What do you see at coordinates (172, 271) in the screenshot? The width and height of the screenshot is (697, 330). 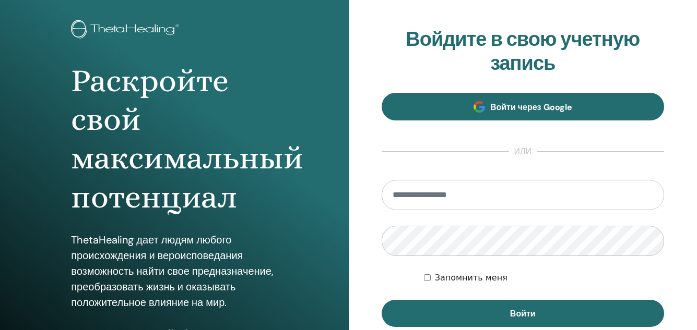 I see `font: ThetaHealing дает людям любого происхождения и вероисповедания возможность найти свое предназначе...` at bounding box center [172, 271].